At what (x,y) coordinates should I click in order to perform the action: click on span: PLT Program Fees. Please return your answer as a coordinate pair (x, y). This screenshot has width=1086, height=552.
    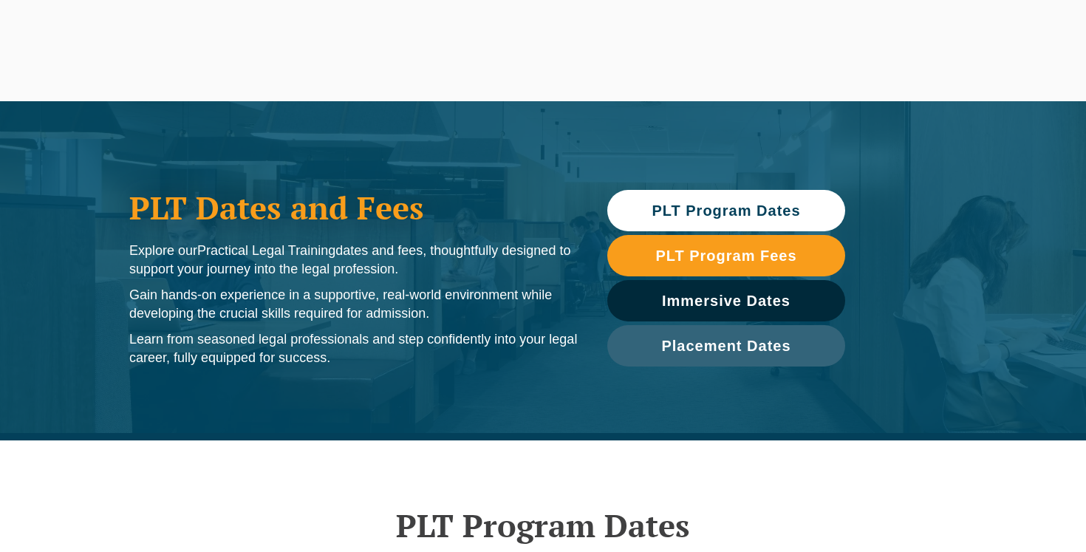
    Looking at the image, I should click on (725, 256).